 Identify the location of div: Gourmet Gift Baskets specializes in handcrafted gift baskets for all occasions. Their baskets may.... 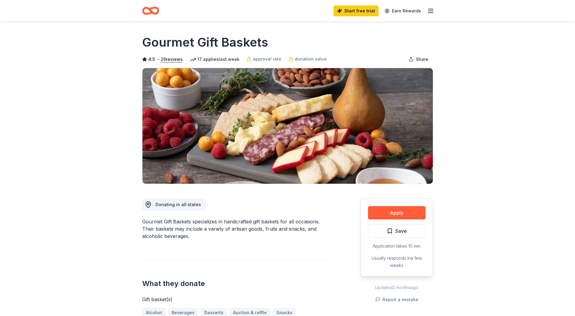
(237, 229).